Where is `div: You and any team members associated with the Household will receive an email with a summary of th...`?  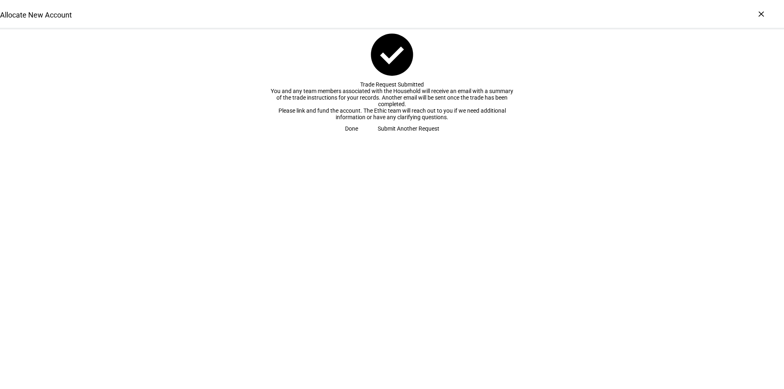 div: You and any team members associated with the Household will receive an email with a summary of th... is located at coordinates (392, 98).